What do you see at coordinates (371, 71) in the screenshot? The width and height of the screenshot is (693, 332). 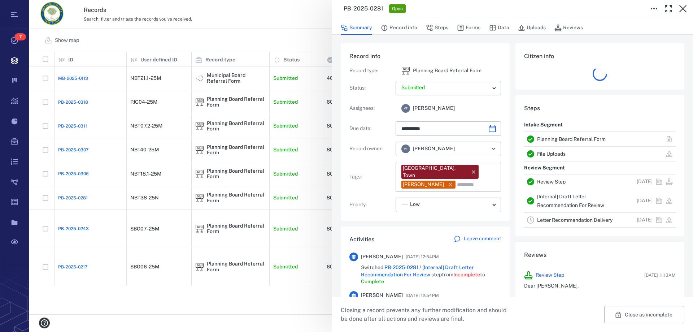 I see `p: Record type :` at bounding box center [371, 71].